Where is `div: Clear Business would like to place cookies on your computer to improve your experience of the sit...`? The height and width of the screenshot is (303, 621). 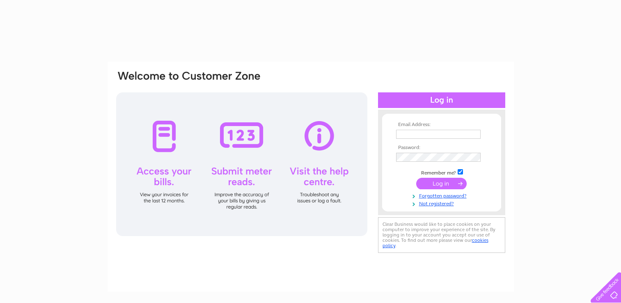
div: Clear Business would like to place cookies on your computer to improve your experience of the sit... is located at coordinates (442, 235).